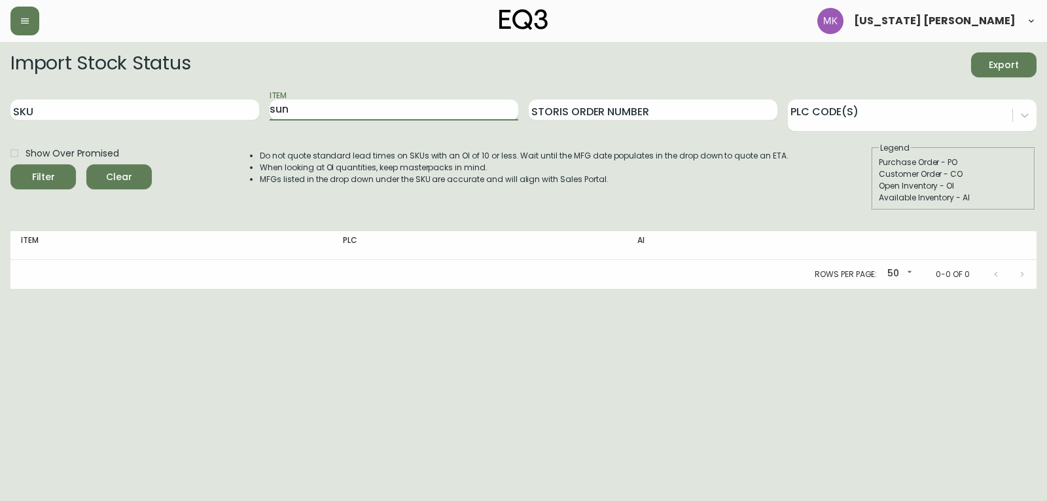  I want to click on th: Item, so click(171, 245).